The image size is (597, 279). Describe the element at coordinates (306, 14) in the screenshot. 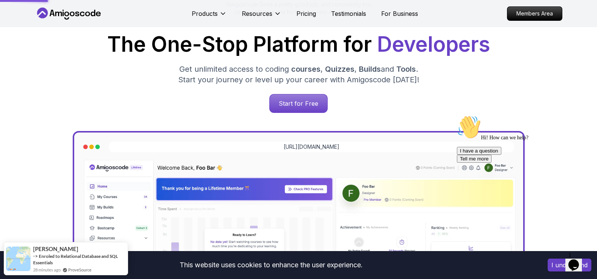

I see `p: Pricing` at that location.